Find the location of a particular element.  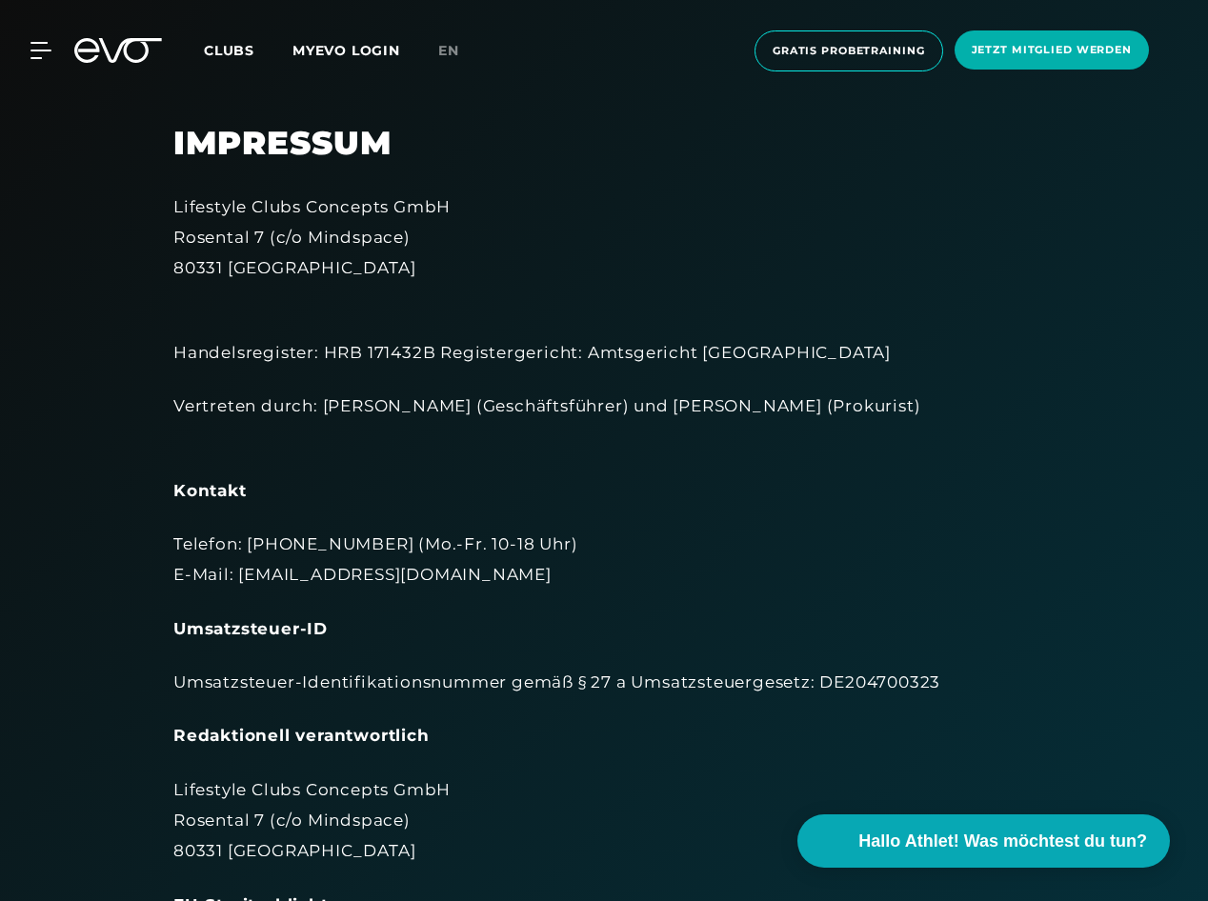

strong: Kontakt is located at coordinates (210, 491).